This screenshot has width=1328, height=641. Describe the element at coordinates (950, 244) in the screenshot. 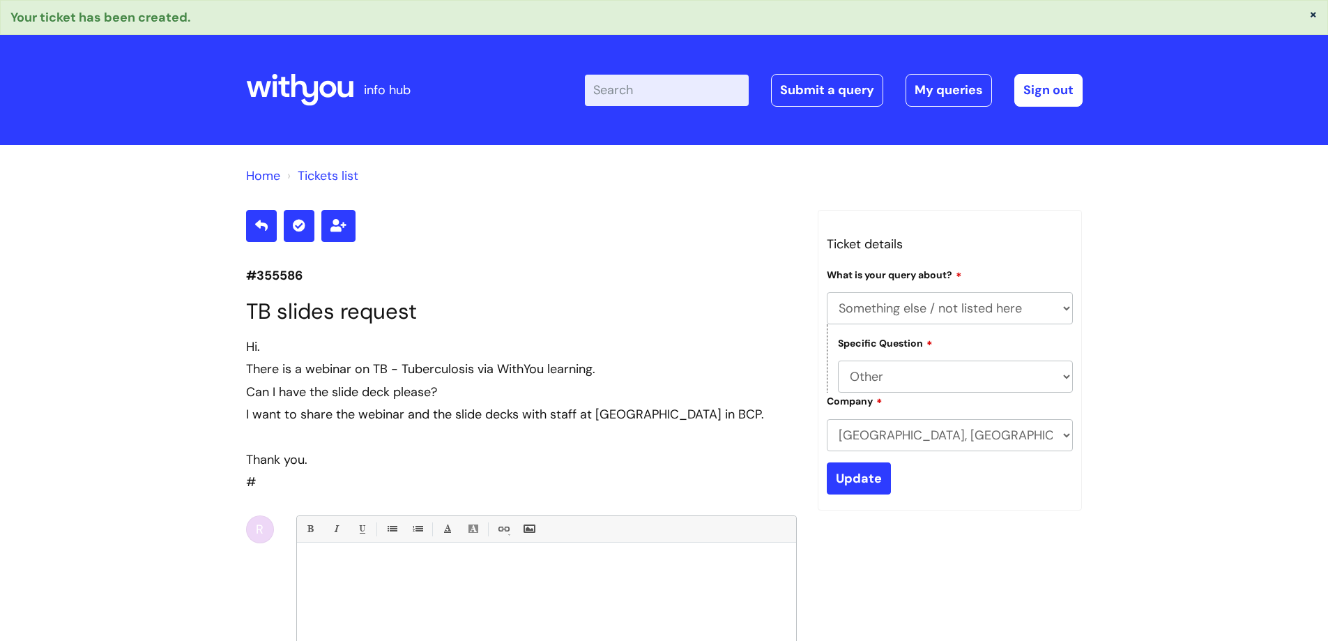

I see `h3: Ticket details` at that location.